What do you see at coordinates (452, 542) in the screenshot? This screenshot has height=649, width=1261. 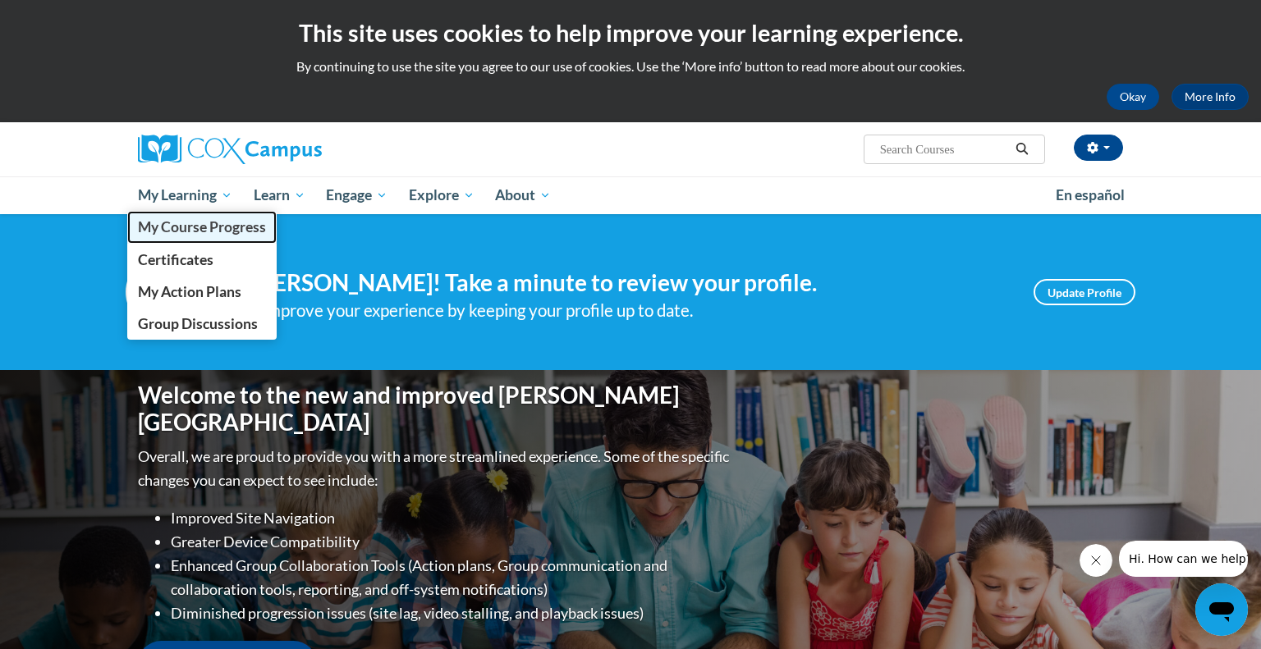 I see `li: Greater Device Compatibility` at bounding box center [452, 542].